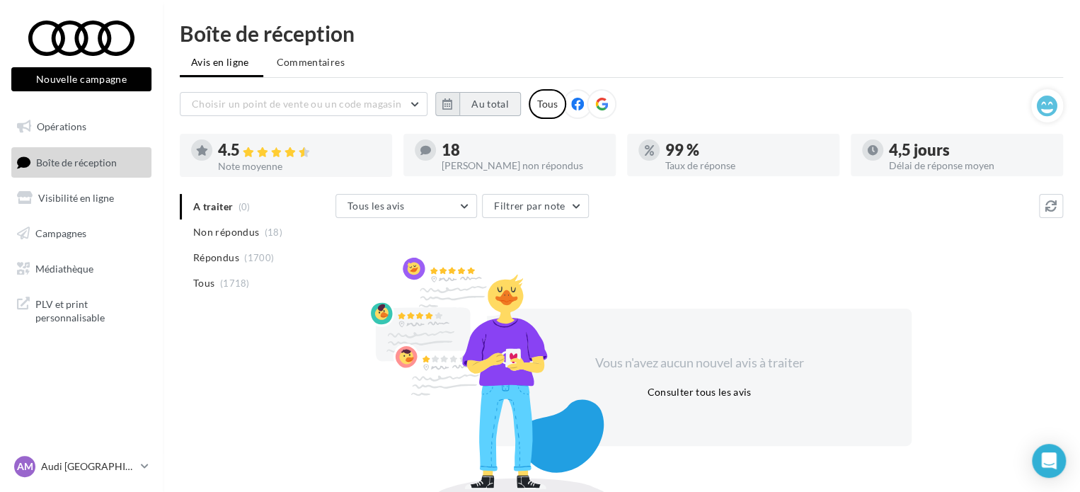  I want to click on div: Tous, so click(547, 104).